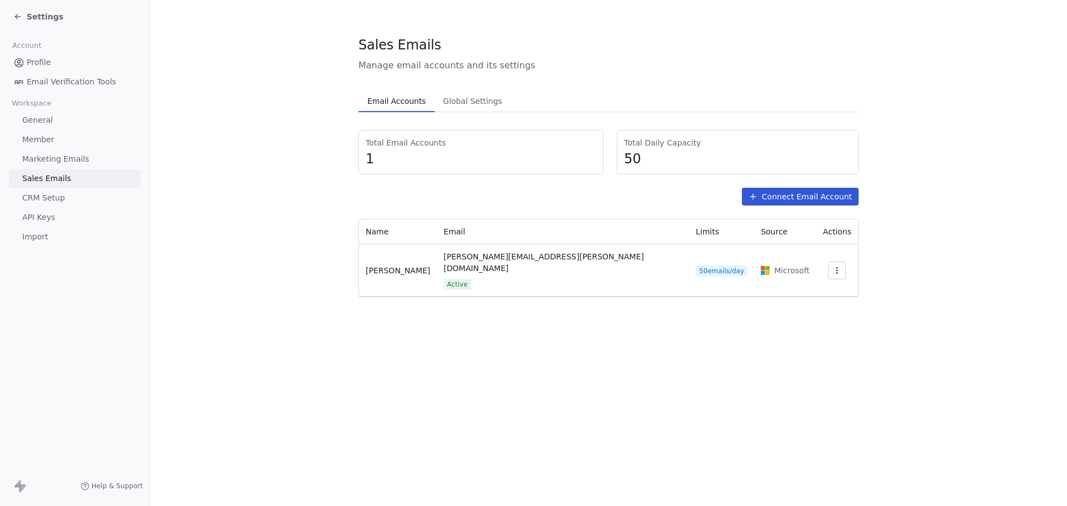 This screenshot has width=1067, height=506. I want to click on a: General, so click(74, 120).